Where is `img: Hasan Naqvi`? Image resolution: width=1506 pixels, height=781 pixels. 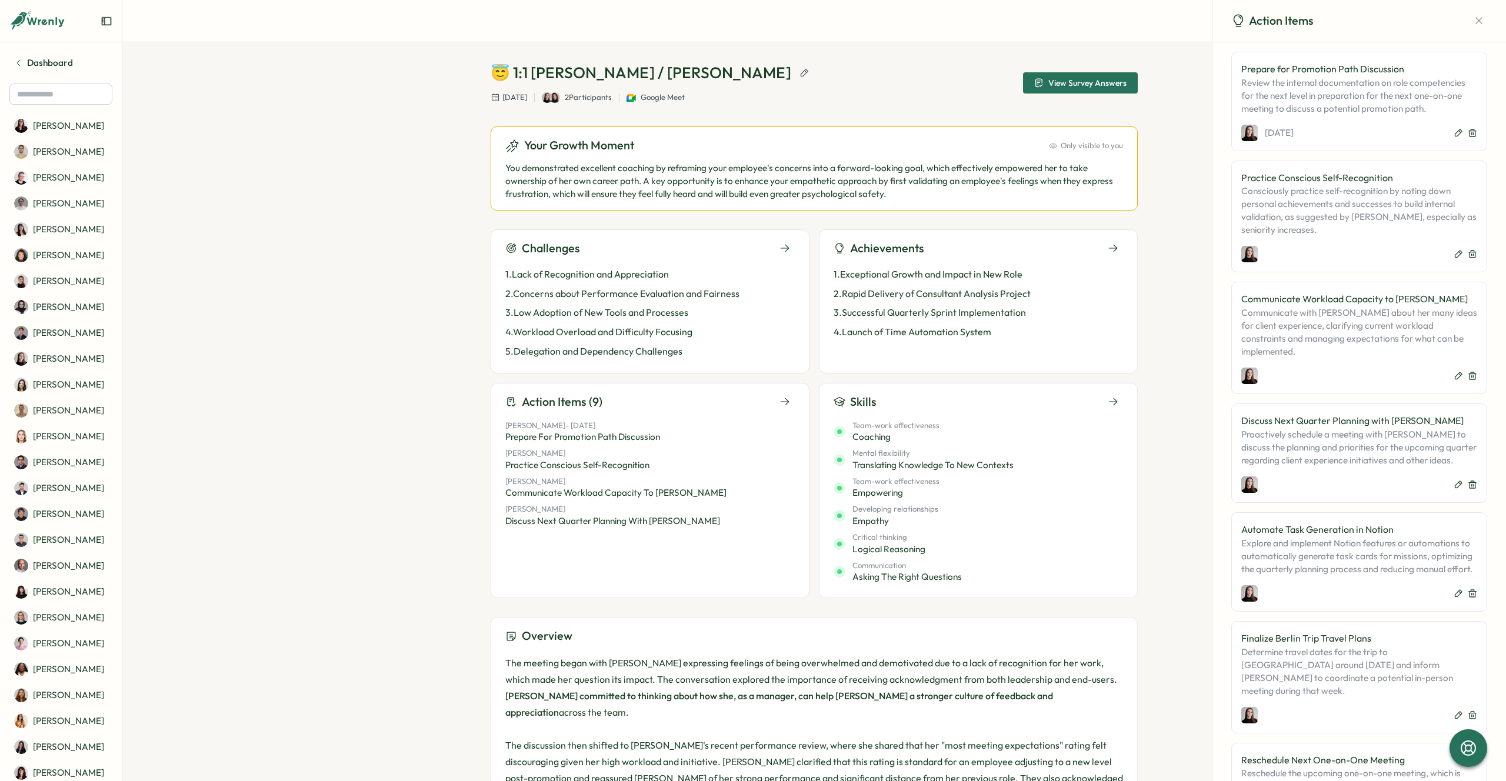 img: Hasan Naqvi is located at coordinates (21, 540).